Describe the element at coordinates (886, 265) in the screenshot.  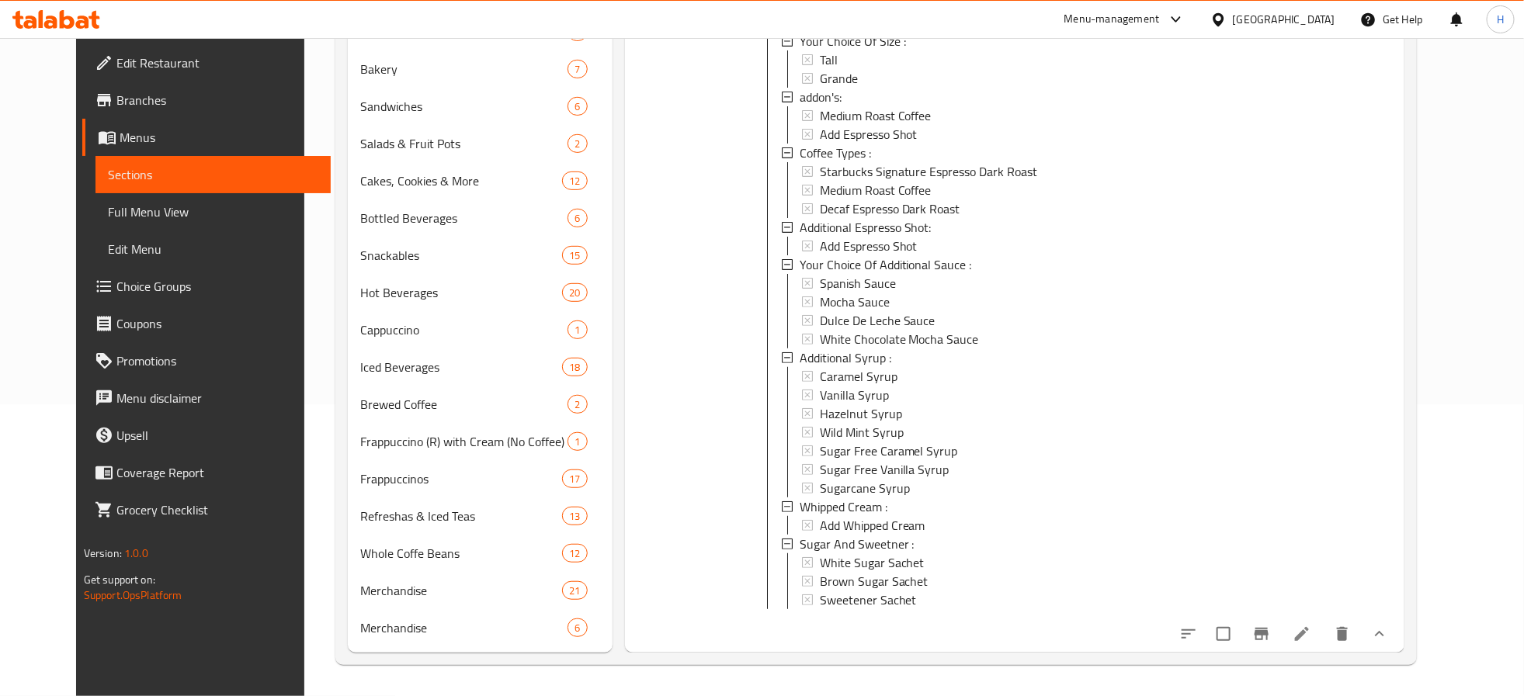
I see `span: Your Choice Of Additional Sauce :` at that location.